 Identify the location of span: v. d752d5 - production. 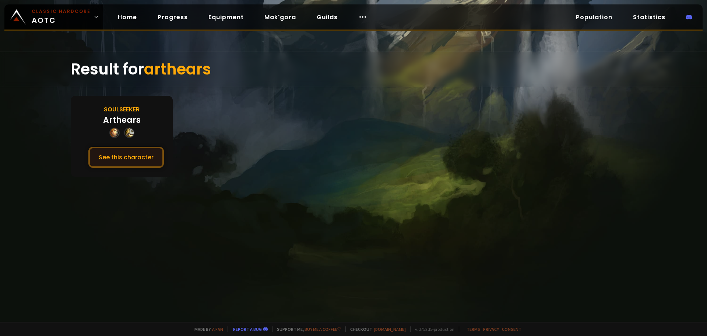
(433, 329).